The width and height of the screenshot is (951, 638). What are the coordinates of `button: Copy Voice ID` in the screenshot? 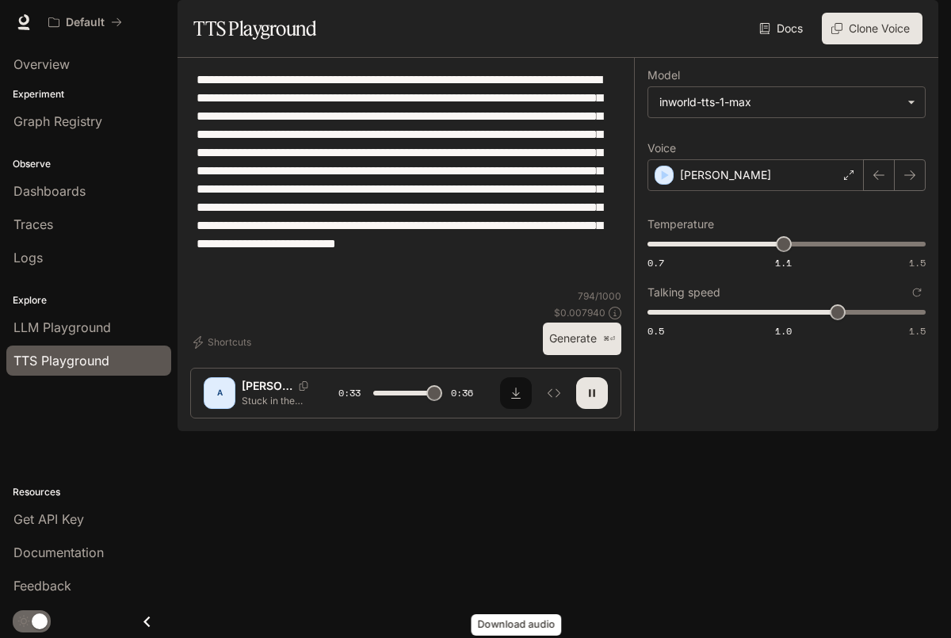 It's located at (304, 386).